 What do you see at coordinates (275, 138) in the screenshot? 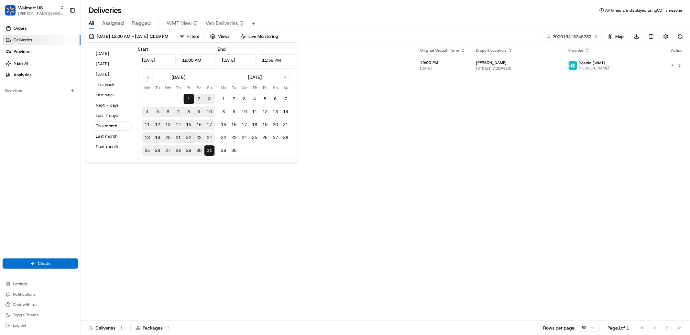
I see `button: 27` at bounding box center [275, 138].